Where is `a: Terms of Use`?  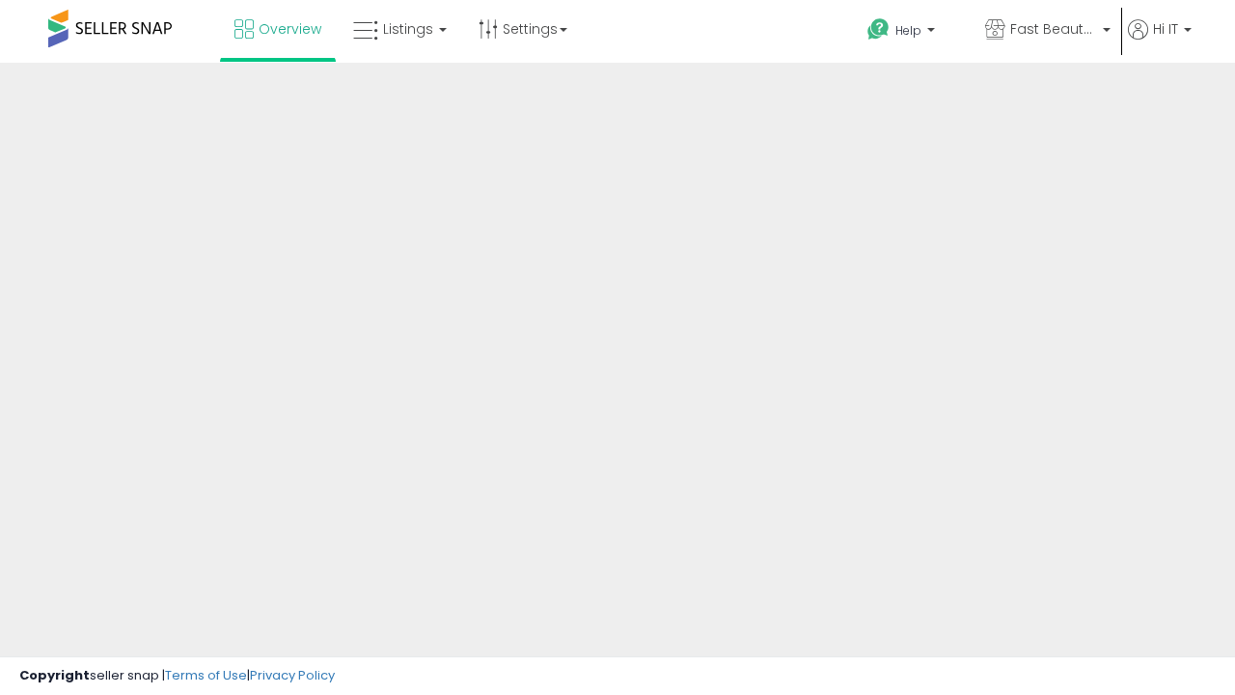
a: Terms of Use is located at coordinates (206, 674).